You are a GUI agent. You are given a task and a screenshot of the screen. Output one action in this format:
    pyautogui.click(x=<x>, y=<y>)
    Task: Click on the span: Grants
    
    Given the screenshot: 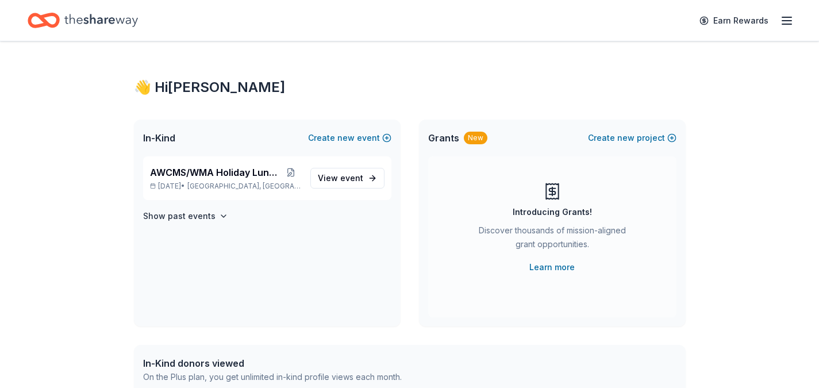 What is the action you would take?
    pyautogui.click(x=444, y=138)
    